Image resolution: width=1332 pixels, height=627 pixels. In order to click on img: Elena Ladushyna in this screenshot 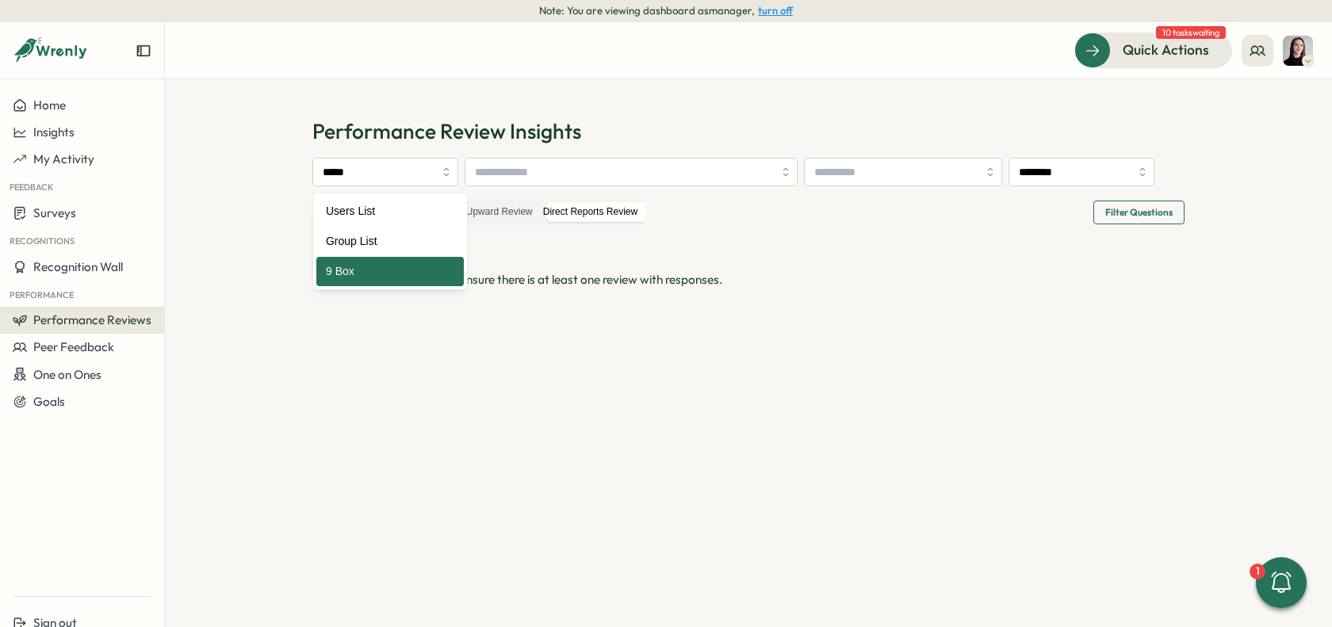, I will do `click(1298, 51)`.